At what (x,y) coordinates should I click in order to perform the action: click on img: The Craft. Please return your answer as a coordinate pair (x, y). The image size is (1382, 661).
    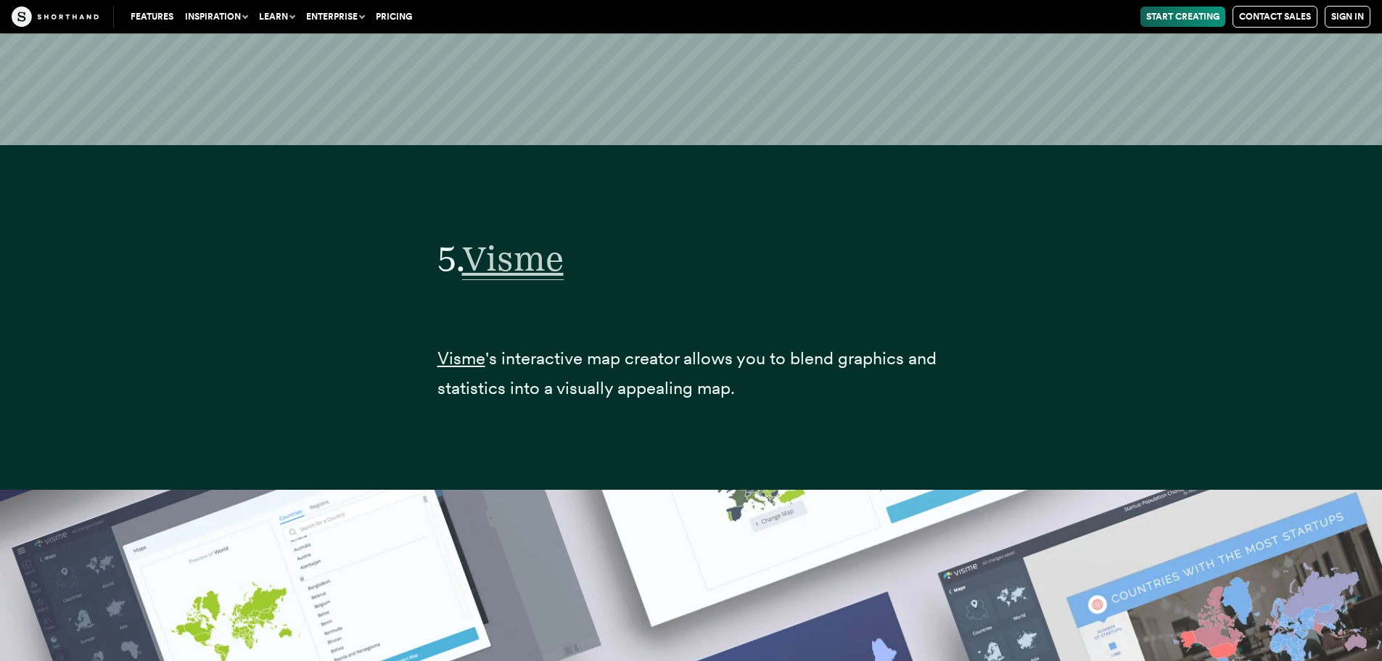
    Looking at the image, I should click on (55, 17).